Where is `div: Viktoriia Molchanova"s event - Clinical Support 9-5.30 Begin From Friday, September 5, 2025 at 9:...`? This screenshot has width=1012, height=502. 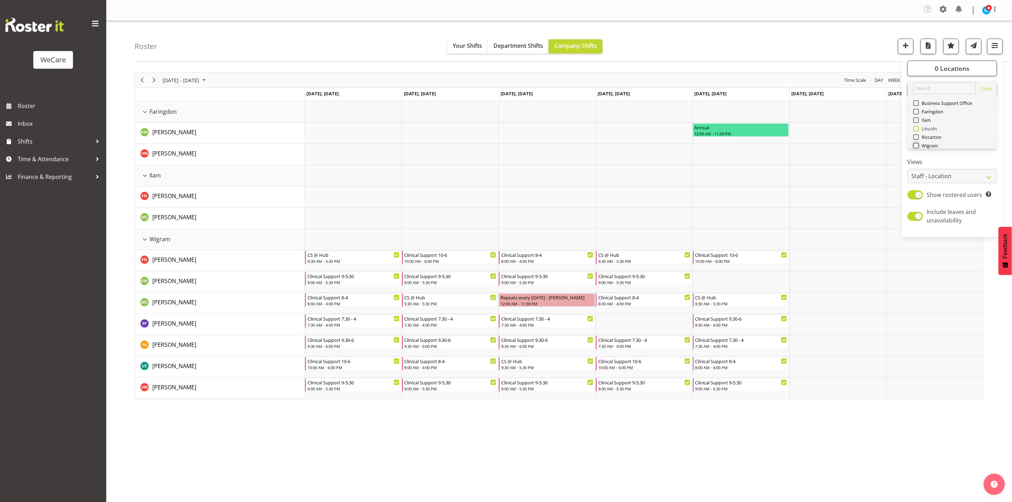
div: Viktoriia Molchanova"s event - Clinical Support 9-5.30 Begin From Friday, September 5, 2025 at 9:... is located at coordinates (741, 385).